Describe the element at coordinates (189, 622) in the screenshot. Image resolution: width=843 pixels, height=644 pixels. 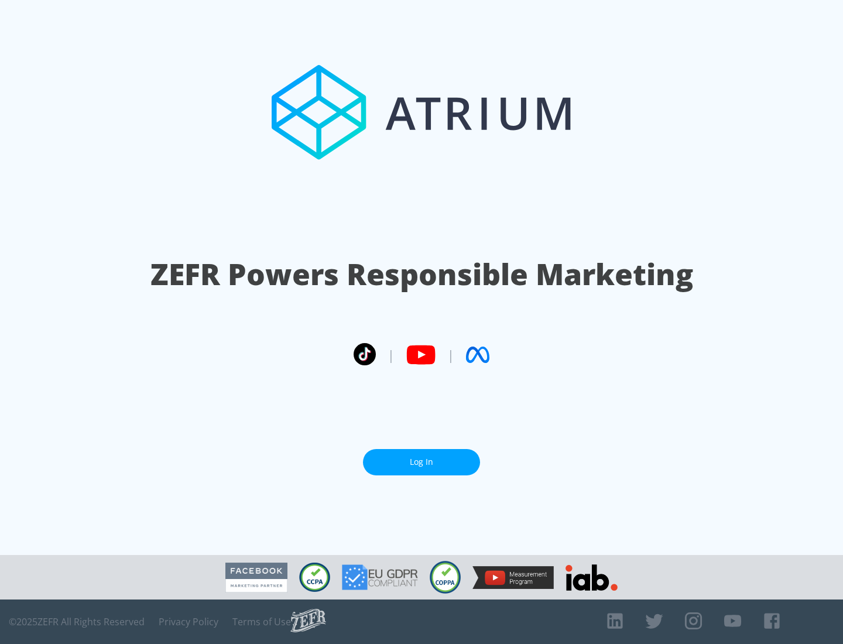
I see `a: Privacy Policy` at that location.